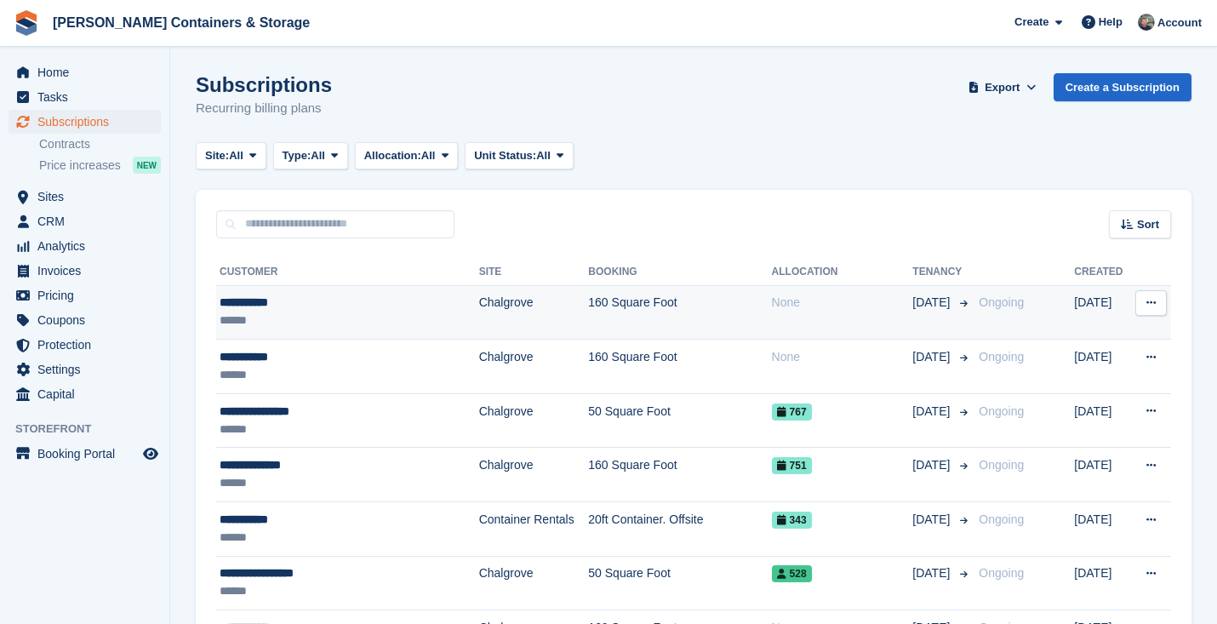 Image resolution: width=1217 pixels, height=624 pixels. What do you see at coordinates (92, 429) in the screenshot?
I see `span: Storefront` at bounding box center [92, 429].